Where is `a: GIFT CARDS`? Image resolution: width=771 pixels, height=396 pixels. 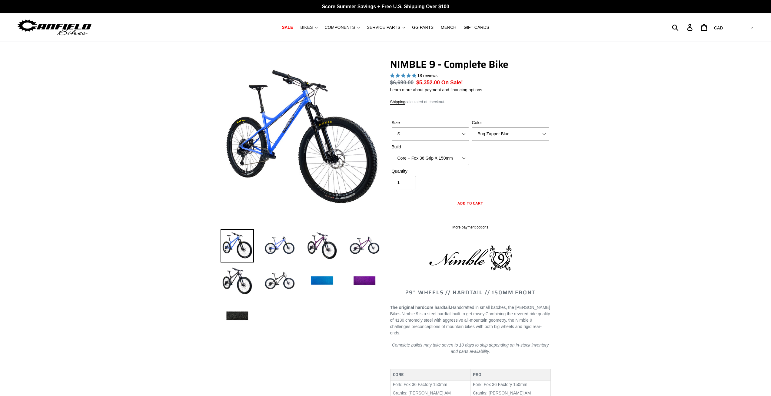 a: GIFT CARDS is located at coordinates (476, 27).